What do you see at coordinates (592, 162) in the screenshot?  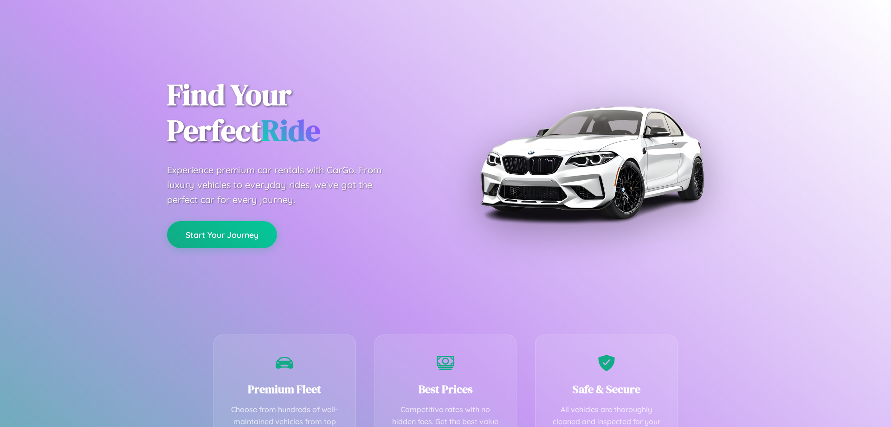 I see `img: Premium BMW car rental vehicle` at bounding box center [592, 162].